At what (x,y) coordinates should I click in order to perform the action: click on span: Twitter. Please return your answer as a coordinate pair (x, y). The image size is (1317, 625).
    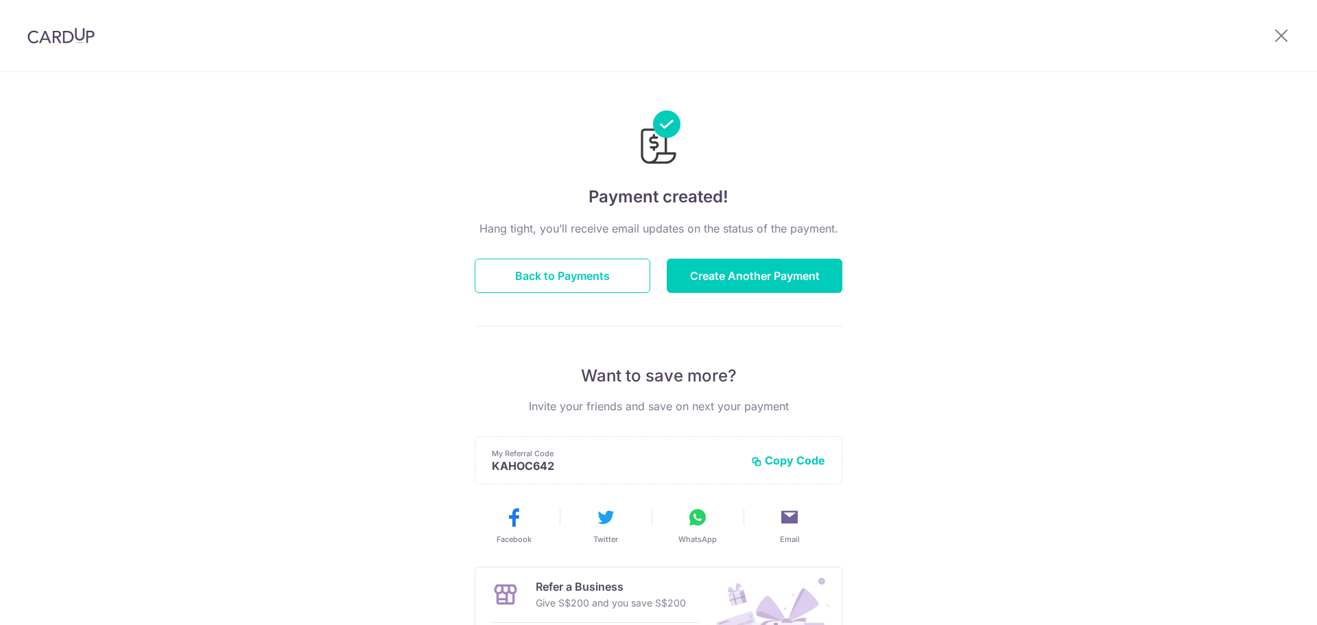
    Looking at the image, I should click on (606, 539).